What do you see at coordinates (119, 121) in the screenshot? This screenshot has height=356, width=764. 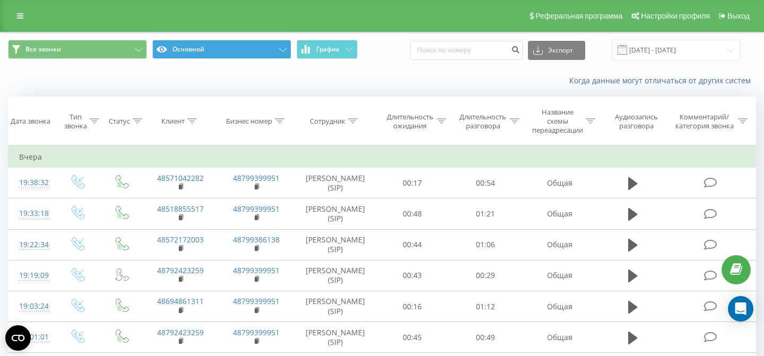 I see `div: Статус` at bounding box center [119, 121].